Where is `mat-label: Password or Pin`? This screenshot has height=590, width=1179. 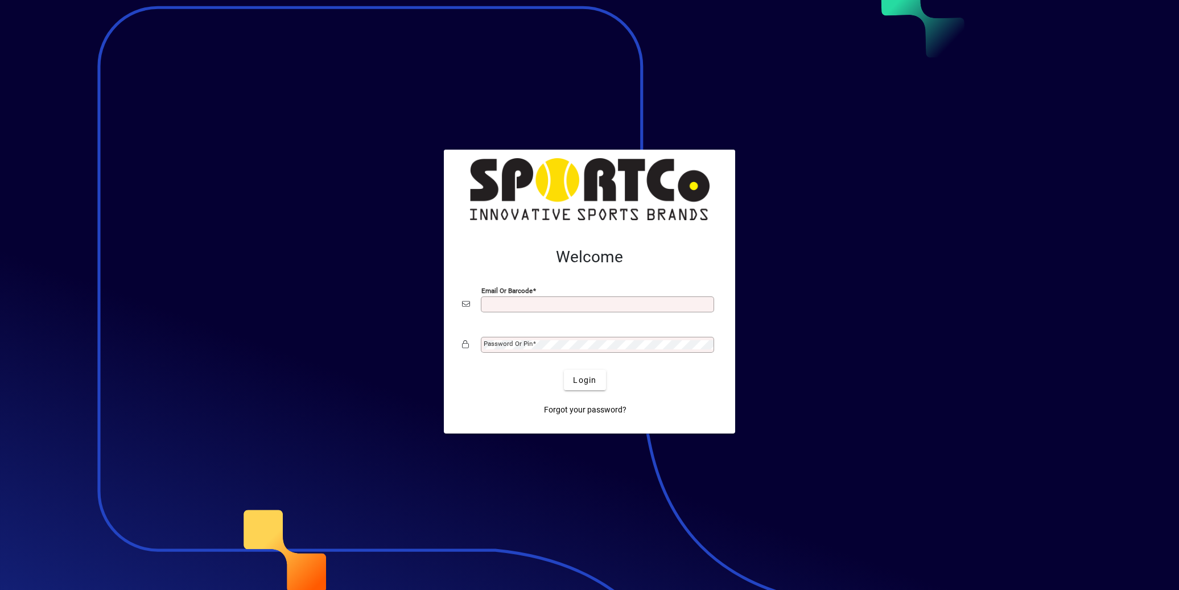
mat-label: Password or Pin is located at coordinates (508, 344).